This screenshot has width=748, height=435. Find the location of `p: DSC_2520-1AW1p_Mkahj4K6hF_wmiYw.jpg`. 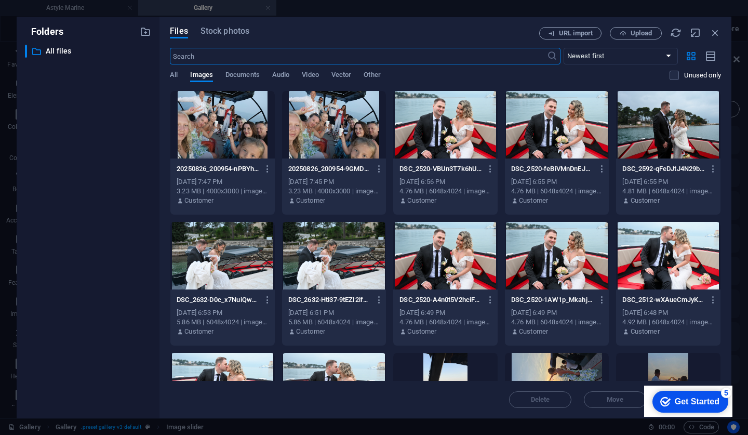

p: DSC_2520-1AW1p_Mkahj4K6hF_wmiYw.jpg is located at coordinates (552, 300).